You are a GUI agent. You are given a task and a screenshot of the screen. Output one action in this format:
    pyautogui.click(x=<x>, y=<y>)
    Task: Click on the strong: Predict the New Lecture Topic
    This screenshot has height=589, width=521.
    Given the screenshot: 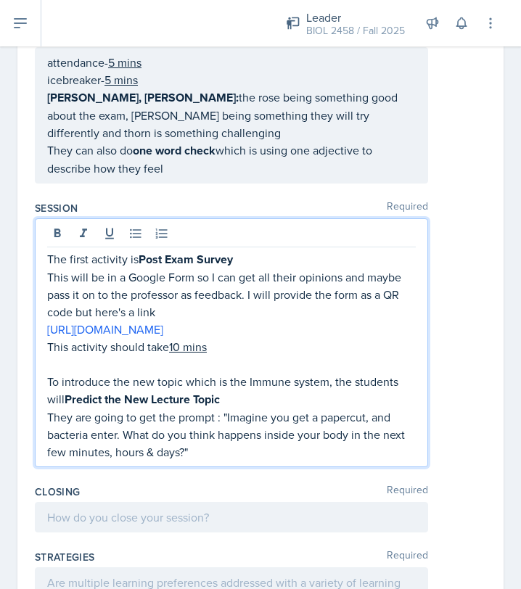 What is the action you would take?
    pyautogui.click(x=142, y=399)
    